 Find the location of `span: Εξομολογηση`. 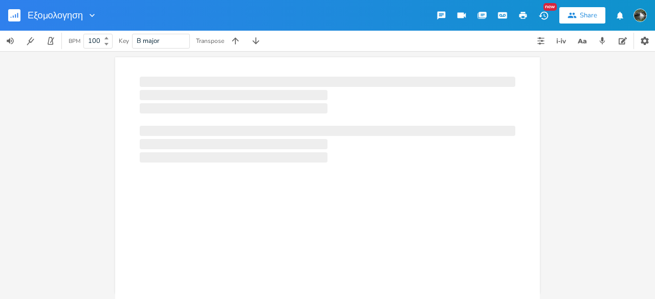

span: Εξομολογηση is located at coordinates (55, 15).